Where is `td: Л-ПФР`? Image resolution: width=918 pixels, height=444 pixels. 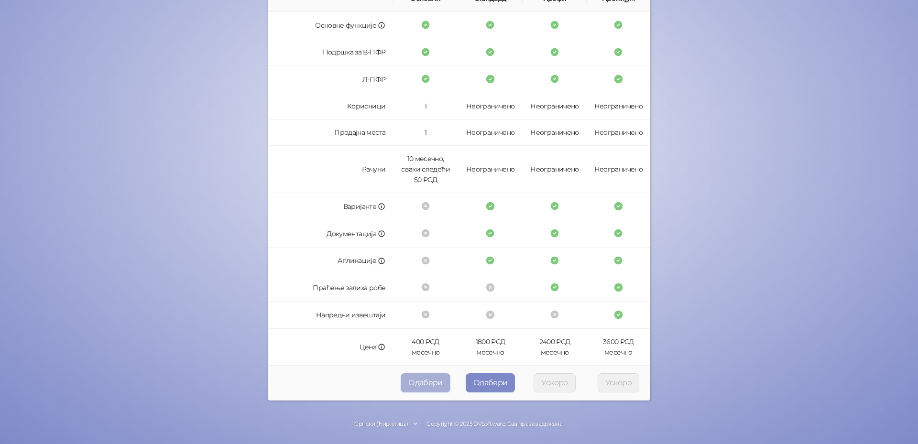
td: Л-ПФР is located at coordinates (330, 79).